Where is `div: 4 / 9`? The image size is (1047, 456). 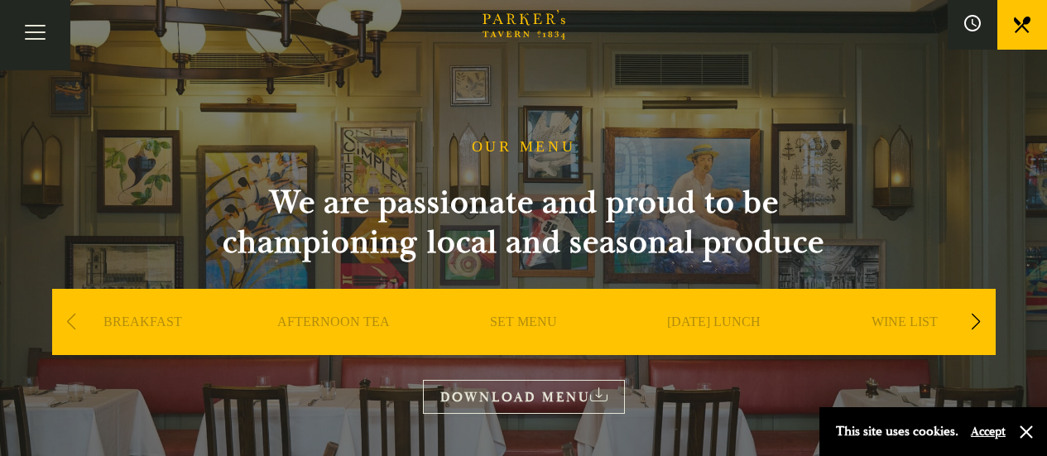 div: 4 / 9 is located at coordinates (715, 347).